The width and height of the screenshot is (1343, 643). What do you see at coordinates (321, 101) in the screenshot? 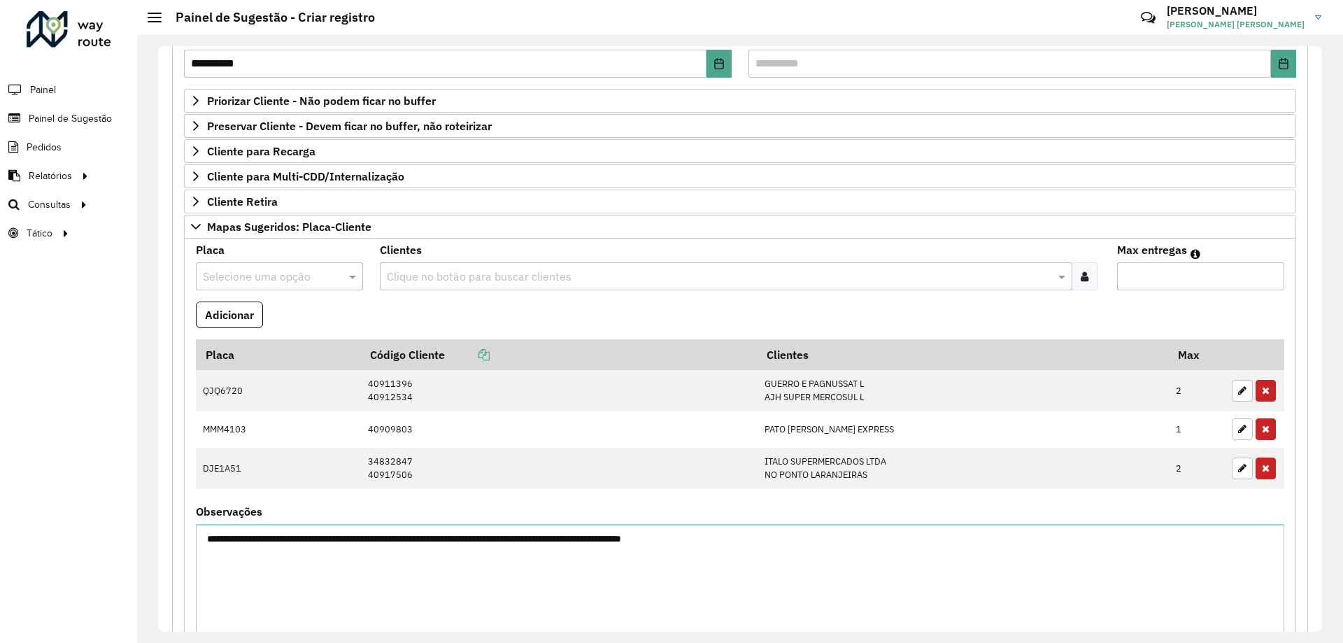
I see `span: Priorizar Cliente - Não podem ficar no buffer` at bounding box center [321, 101].